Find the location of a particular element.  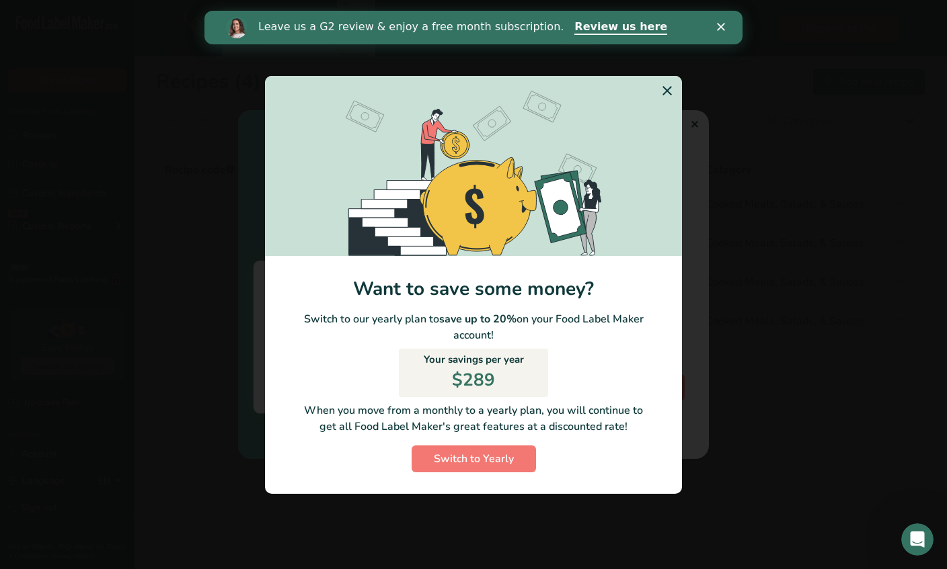

a: Review us here is located at coordinates (416, 17).